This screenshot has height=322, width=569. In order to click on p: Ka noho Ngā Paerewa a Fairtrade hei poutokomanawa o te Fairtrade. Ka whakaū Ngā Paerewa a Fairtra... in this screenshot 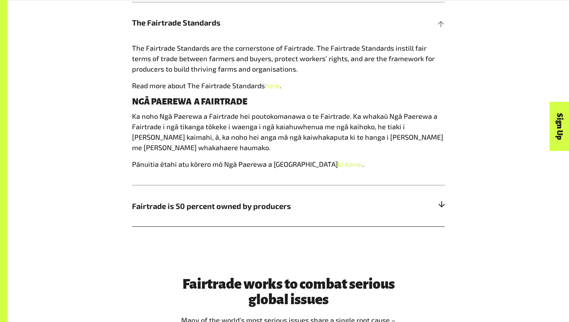, I will do `click(288, 132)`.